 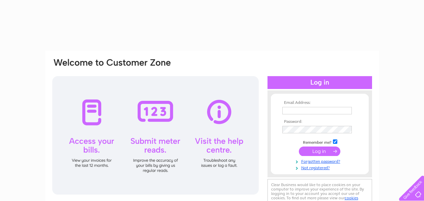 What do you see at coordinates (321, 167) in the screenshot?
I see `a: Not registered?` at bounding box center [321, 167].